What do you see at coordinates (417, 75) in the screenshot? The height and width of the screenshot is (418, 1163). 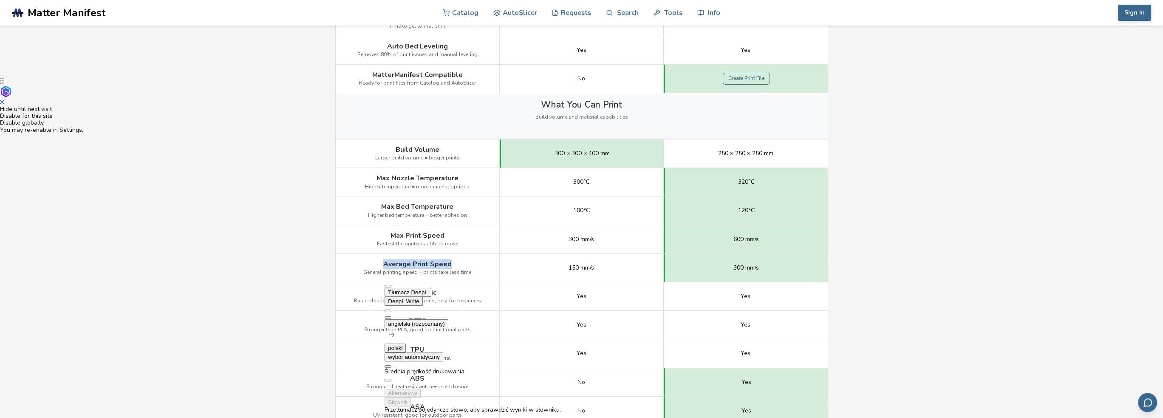 I see `span: MatterManifest Compatible` at bounding box center [417, 75].